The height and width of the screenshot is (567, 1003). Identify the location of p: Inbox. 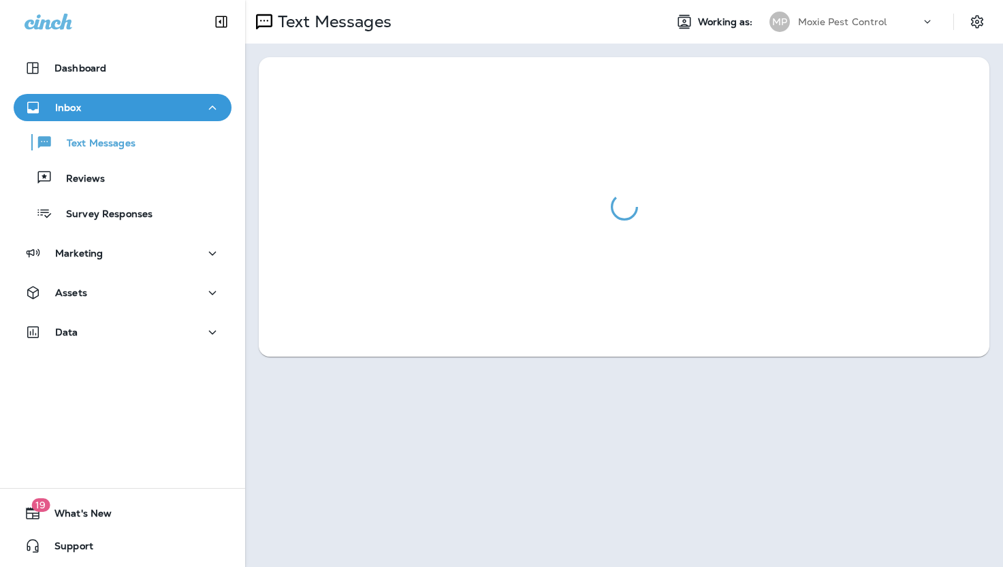
(68, 108).